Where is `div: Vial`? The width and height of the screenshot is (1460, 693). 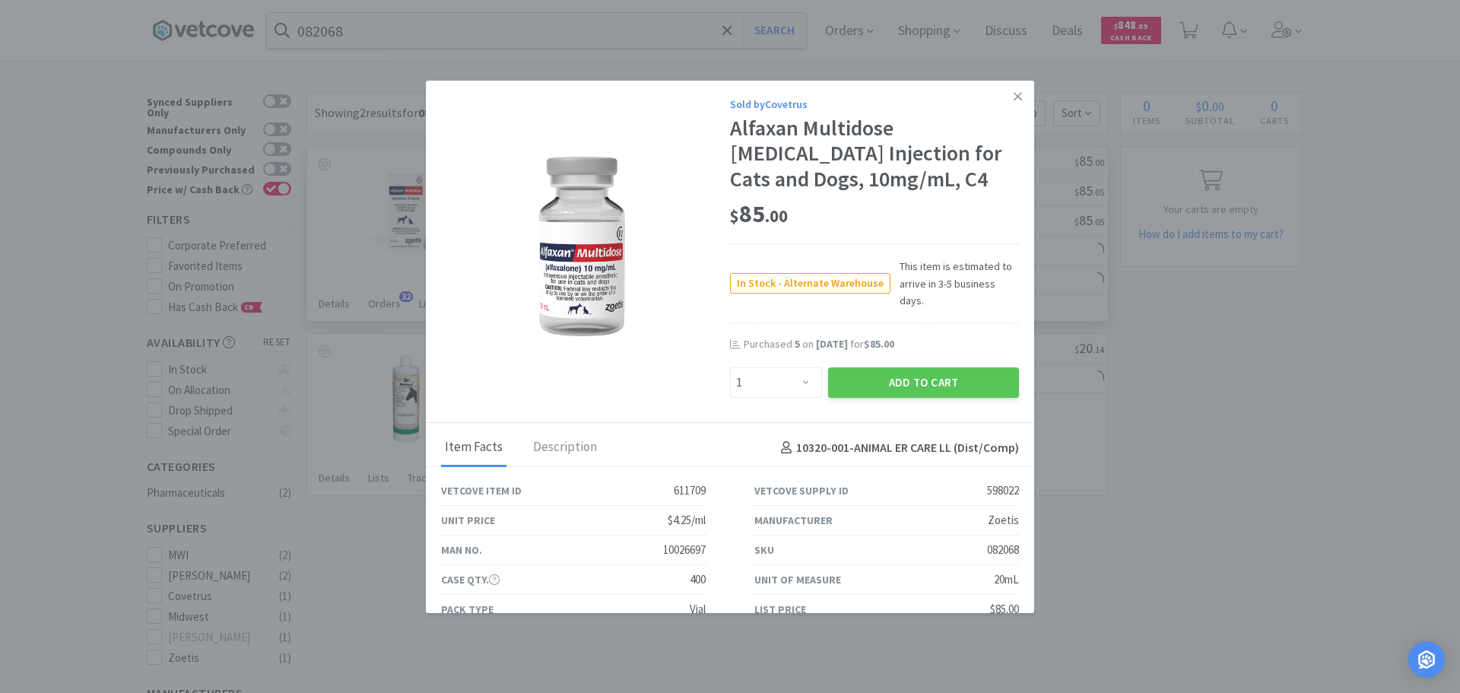
div: Vial is located at coordinates (697, 609).